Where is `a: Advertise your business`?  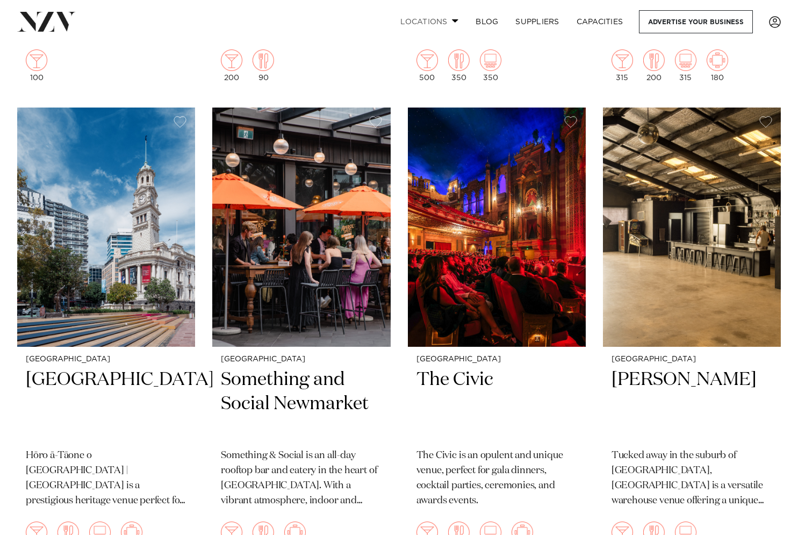 a: Advertise your business is located at coordinates (696, 22).